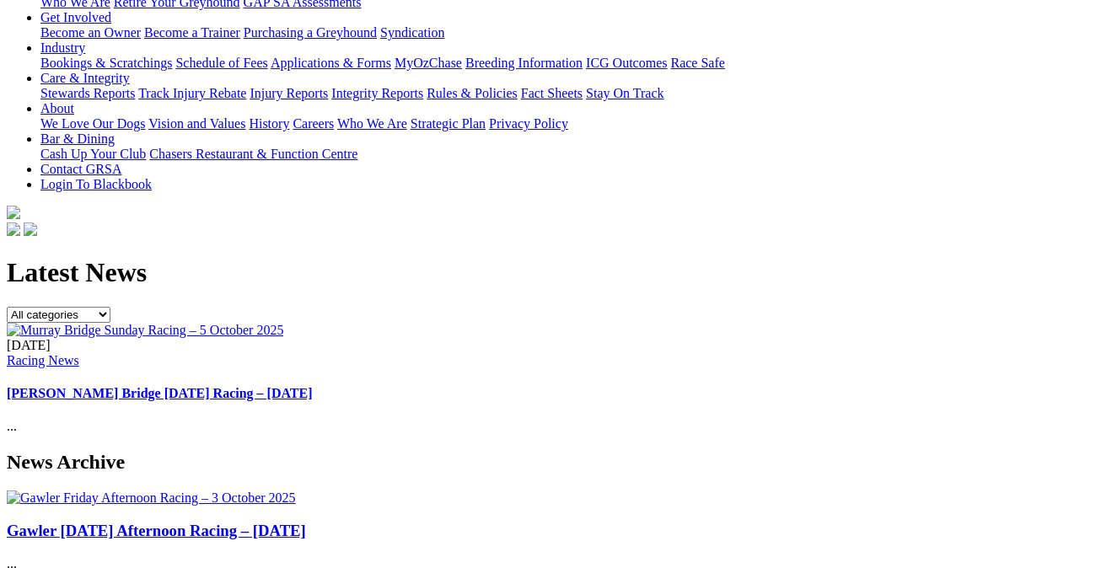  I want to click on img: logo-grsa-white.png, so click(13, 212).